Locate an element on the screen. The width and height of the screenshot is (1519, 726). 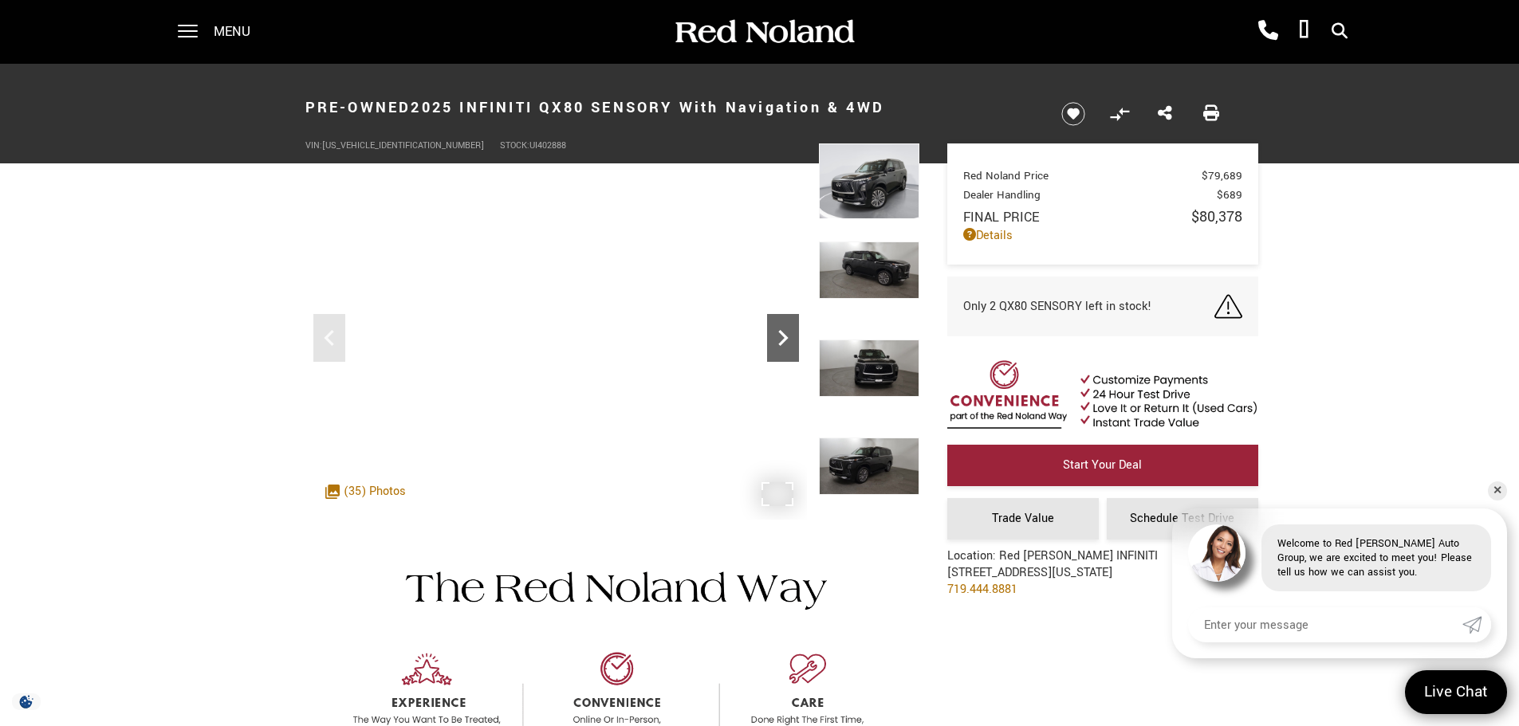
button: Save vehicle is located at coordinates (1073, 114).